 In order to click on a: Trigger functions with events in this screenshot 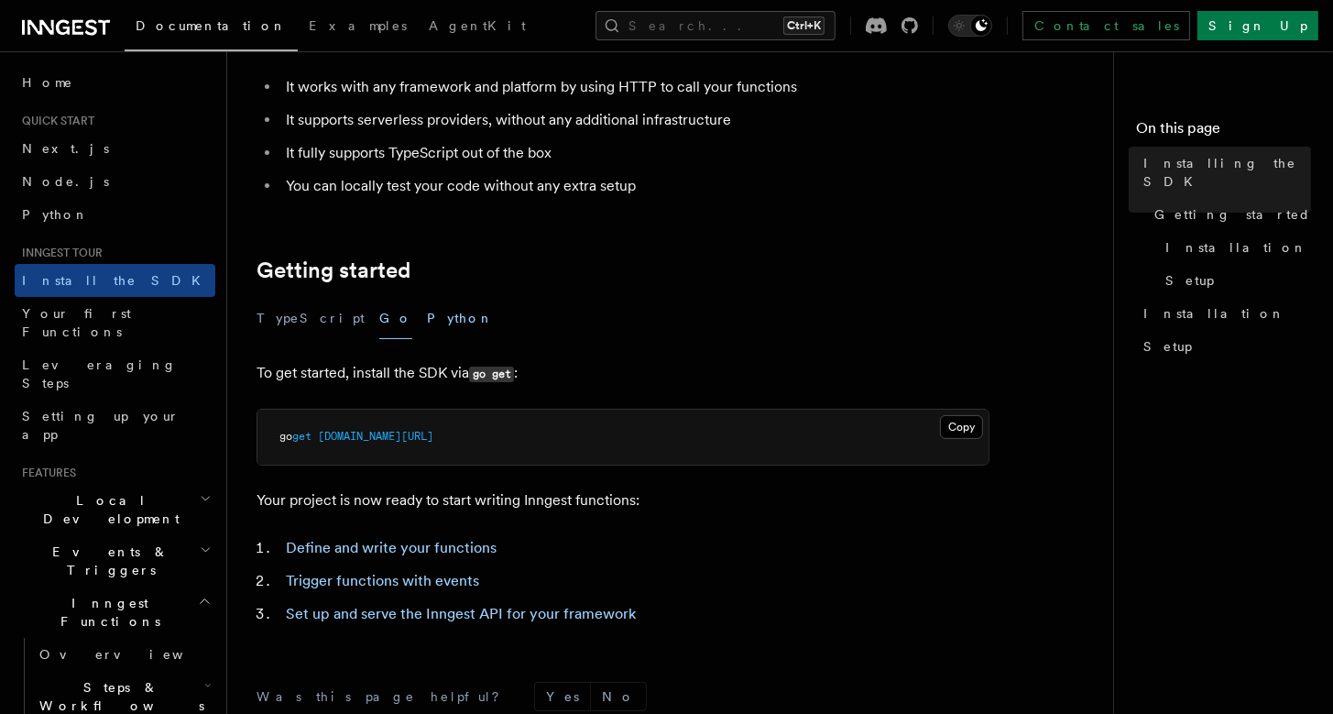, I will do `click(382, 580)`.